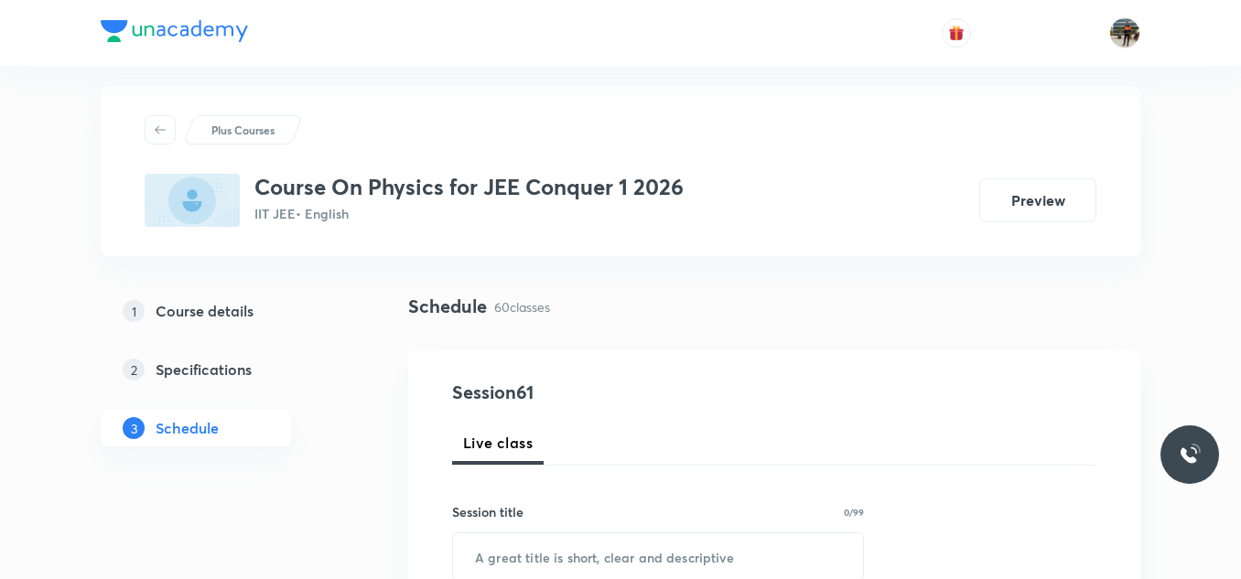 This screenshot has height=579, width=1241. What do you see at coordinates (498, 443) in the screenshot?
I see `span: Live class` at bounding box center [498, 443].